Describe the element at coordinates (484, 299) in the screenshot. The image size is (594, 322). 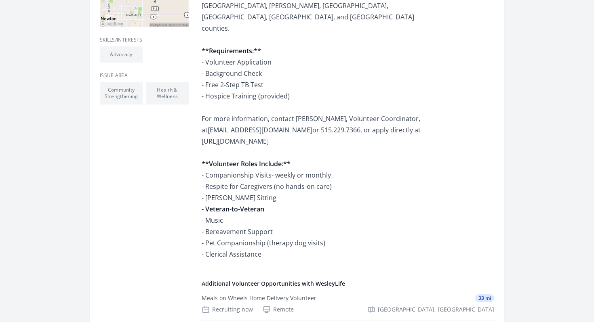
I see `span: 33 mi` at that location.